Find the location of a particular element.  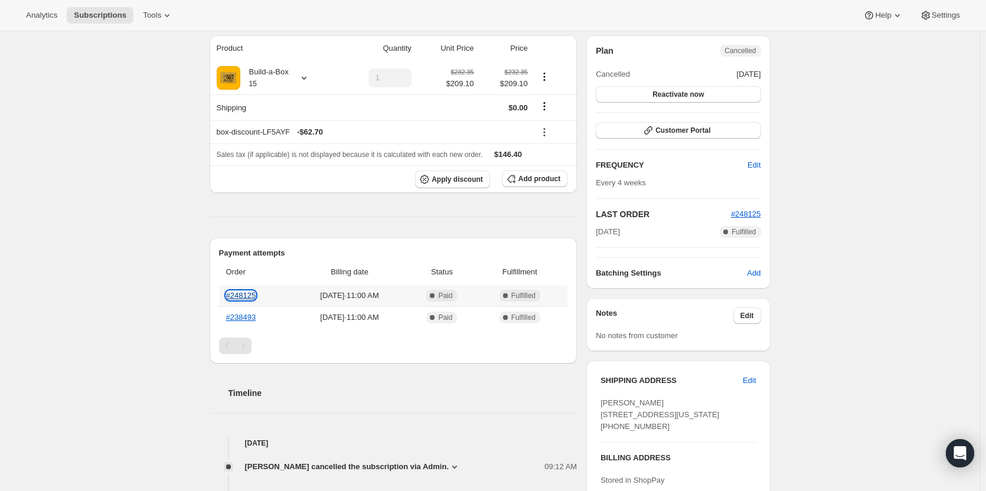

span: Subscriptions is located at coordinates (100, 15).